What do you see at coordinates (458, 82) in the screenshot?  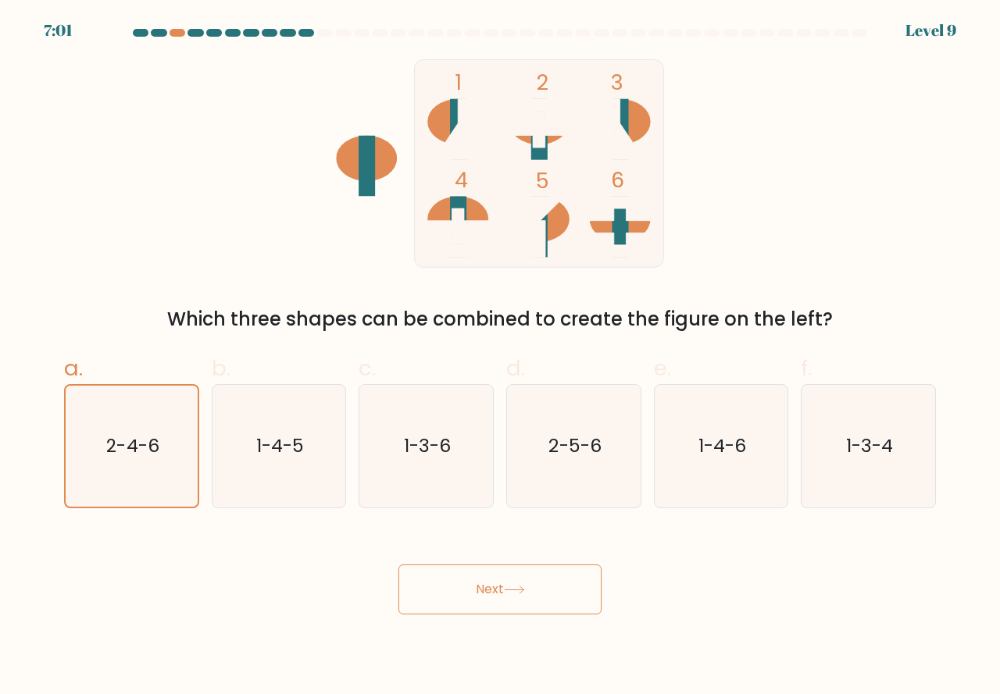 I see `tspan: 1` at bounding box center [458, 82].